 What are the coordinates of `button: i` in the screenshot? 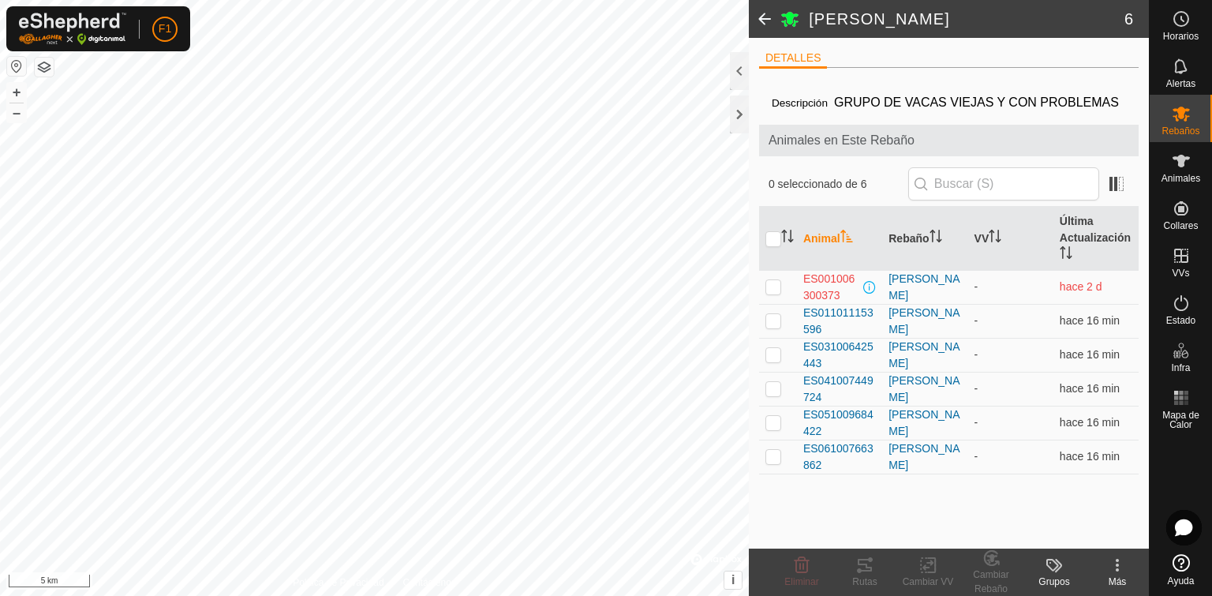 It's located at (733, 580).